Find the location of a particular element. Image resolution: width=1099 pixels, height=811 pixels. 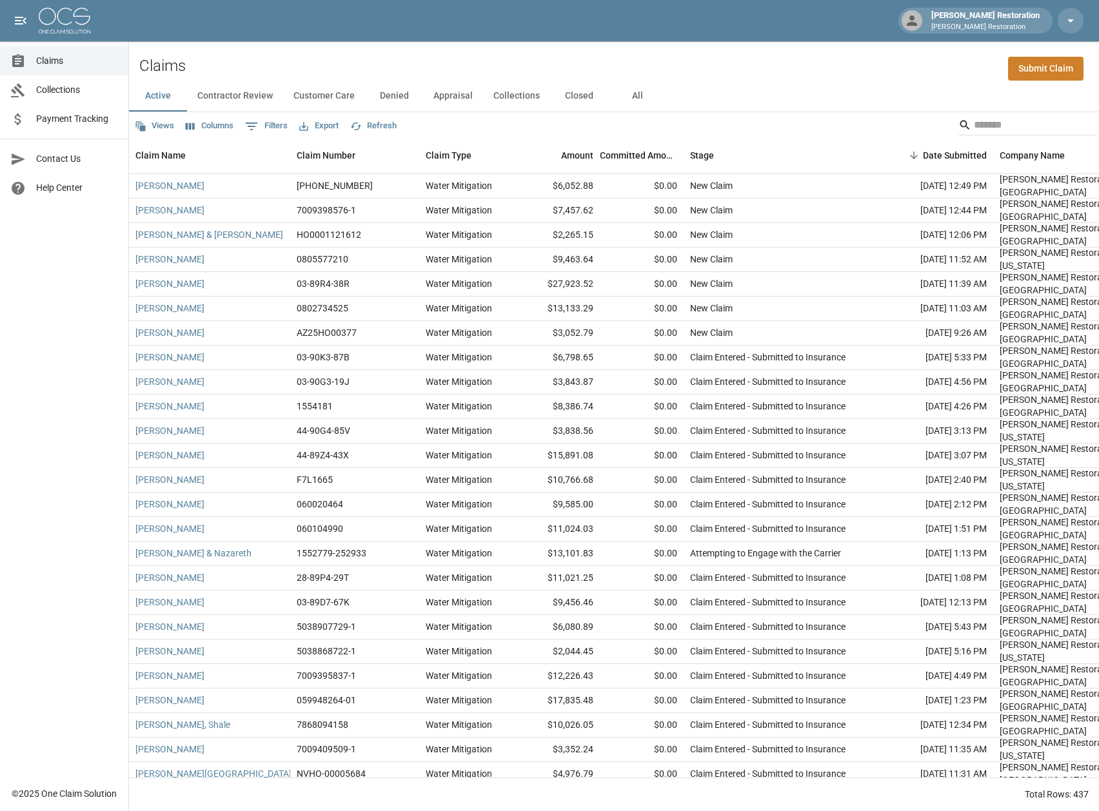

div: $7,457.62 is located at coordinates (558, 211).